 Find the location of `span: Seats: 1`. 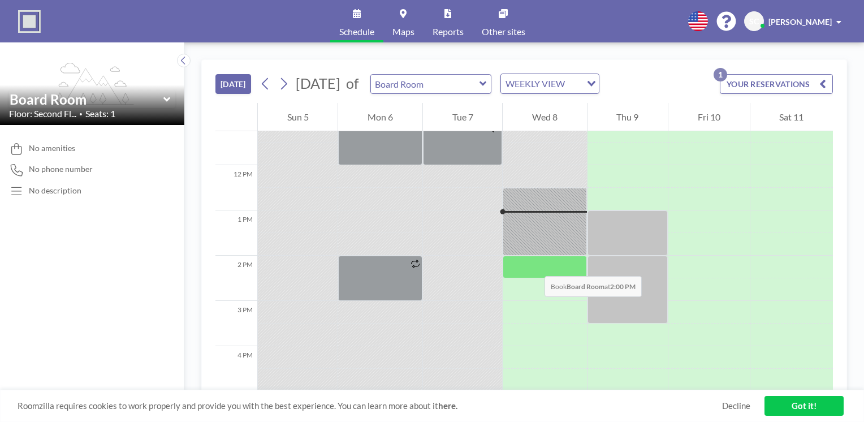

span: Seats: 1 is located at coordinates (100, 114).